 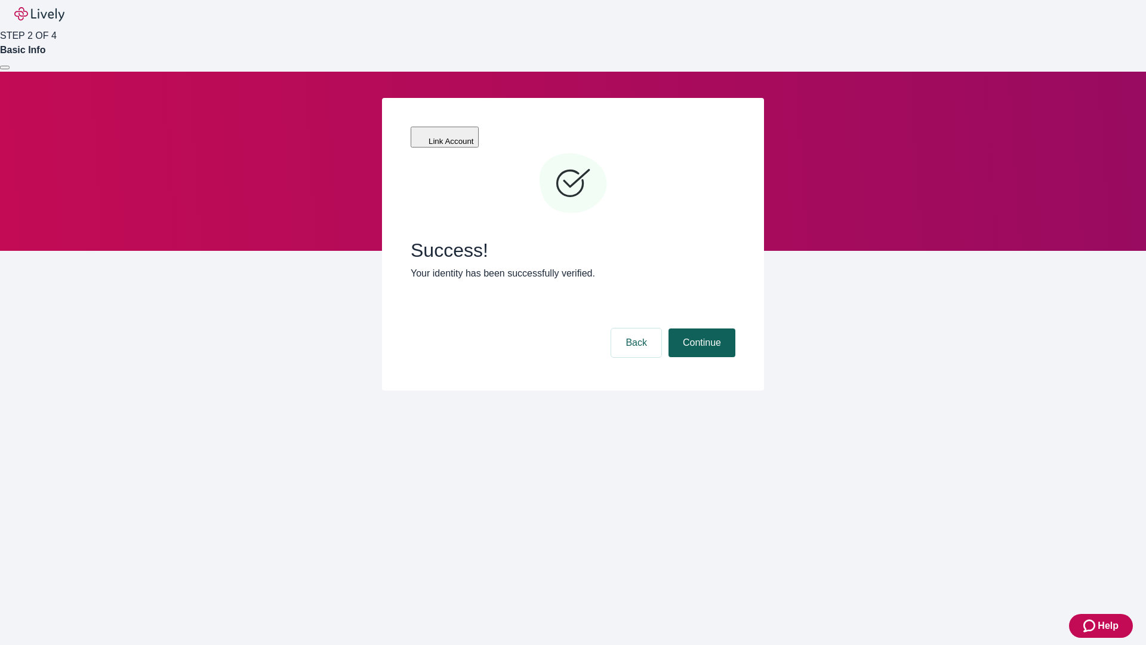 I want to click on button: Link Account, so click(x=445, y=137).